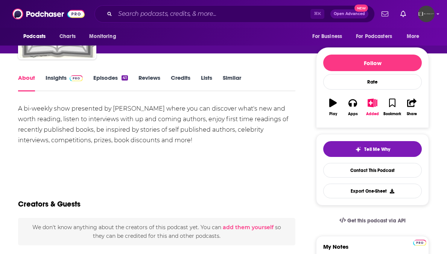 The image size is (447, 254). Describe the element at coordinates (413, 37) in the screenshot. I see `span: More` at that location.